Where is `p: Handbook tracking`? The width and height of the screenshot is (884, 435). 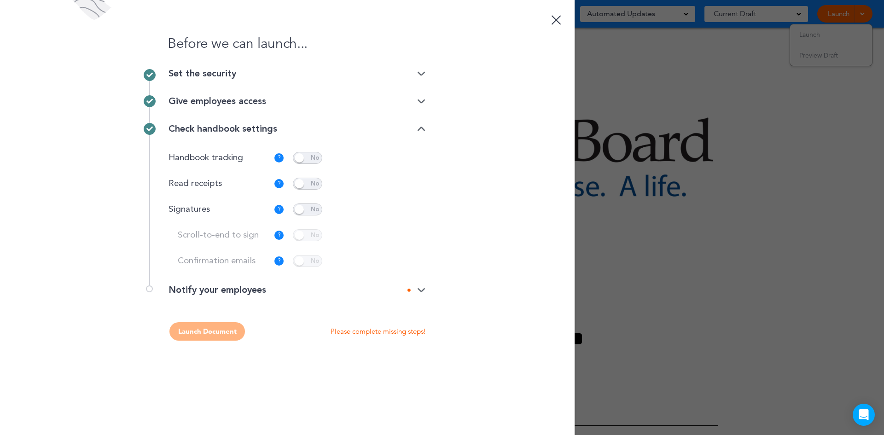 p: Handbook tracking is located at coordinates (218, 158).